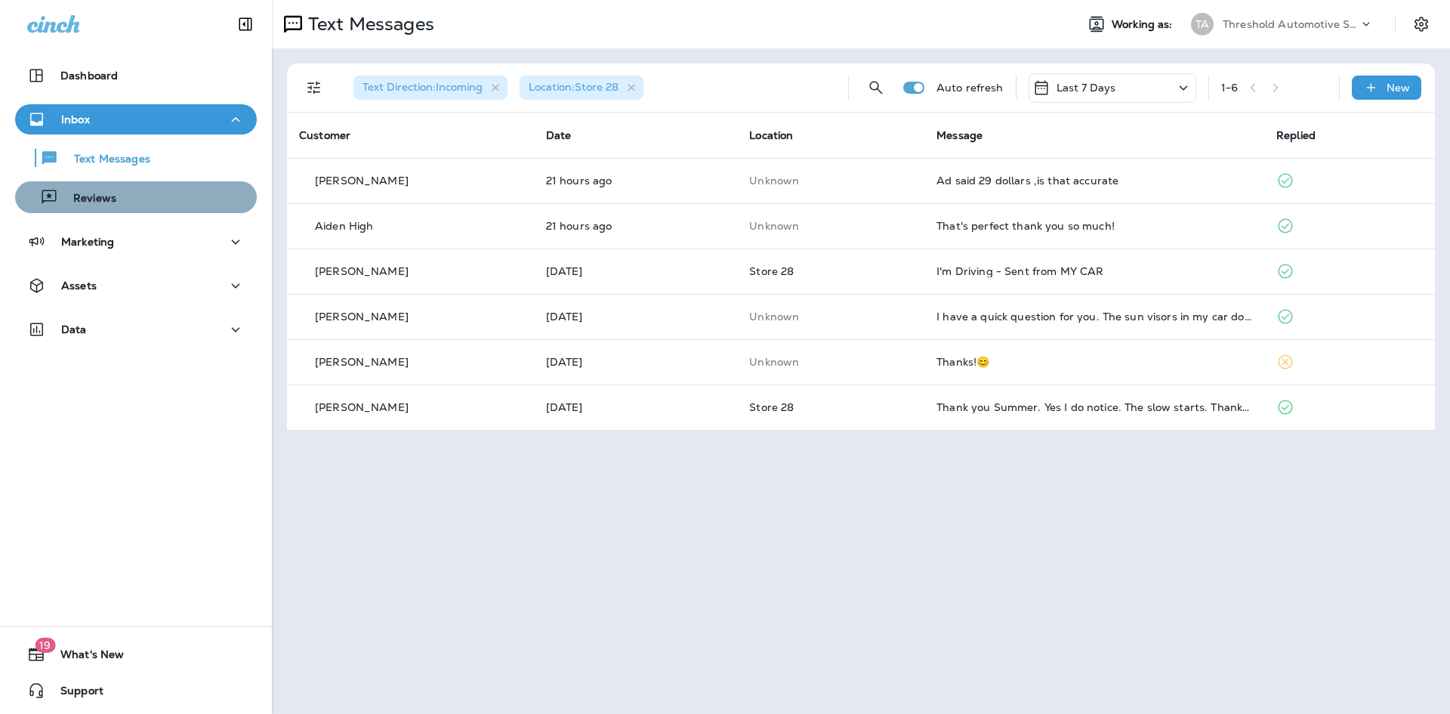 The height and width of the screenshot is (714, 1450). I want to click on span: Message, so click(959, 135).